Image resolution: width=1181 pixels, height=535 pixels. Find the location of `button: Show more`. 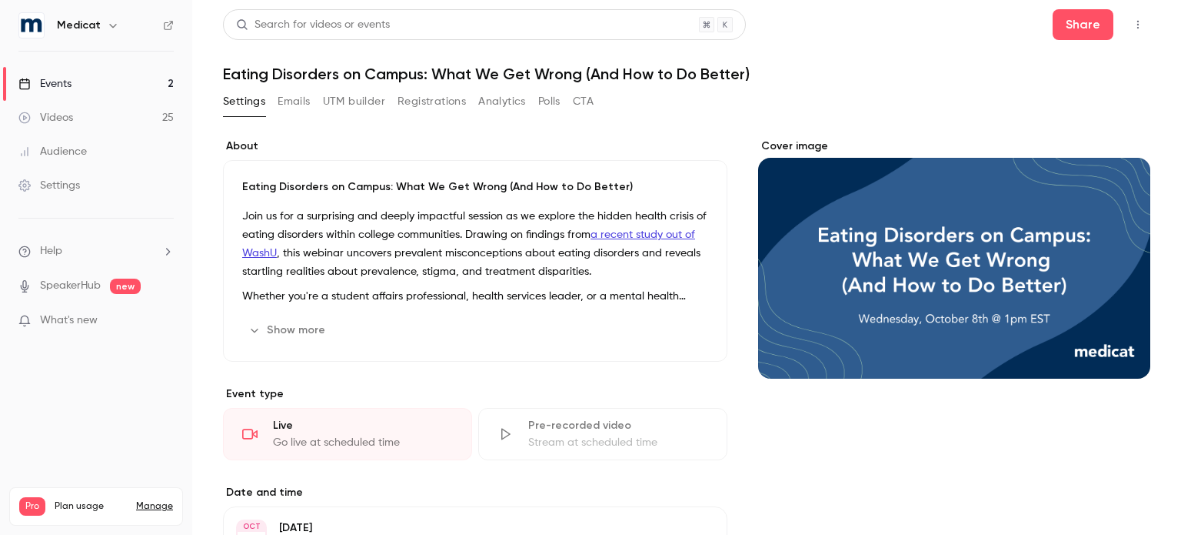

button: Show more is located at coordinates (288, 330).